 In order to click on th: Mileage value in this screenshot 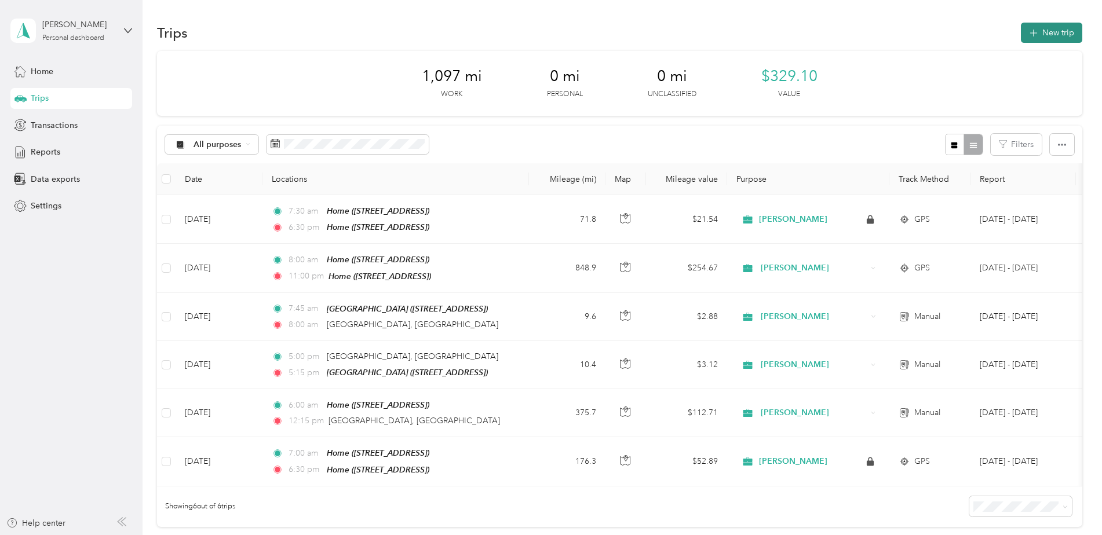, I will do `click(686, 179)`.